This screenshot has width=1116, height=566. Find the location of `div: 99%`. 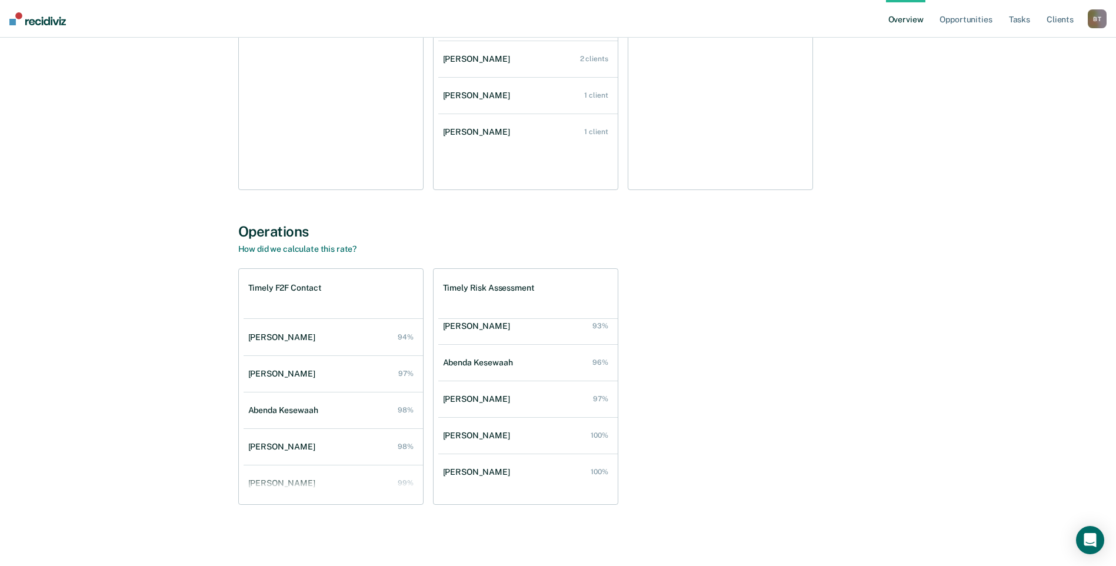

div: 99% is located at coordinates (405, 483).